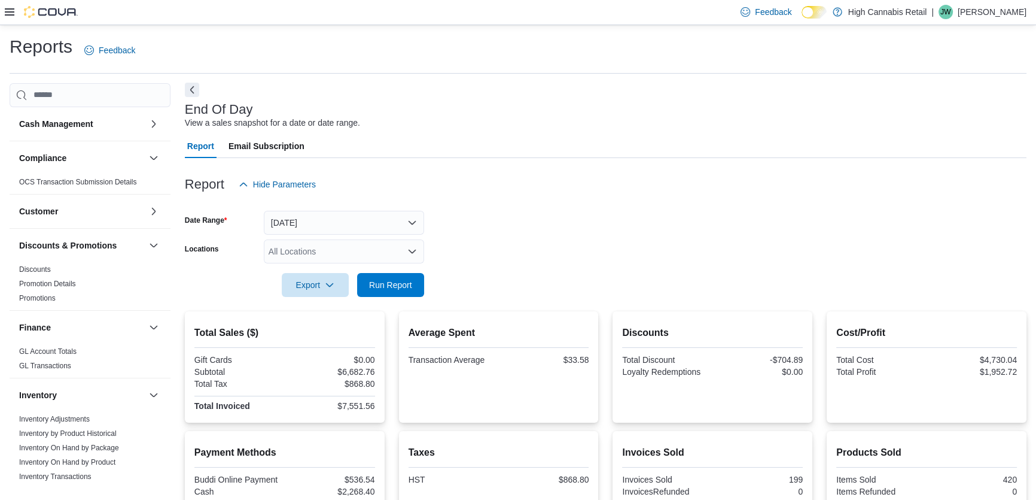  Describe the element at coordinates (315, 285) in the screenshot. I see `span: Export` at that location.